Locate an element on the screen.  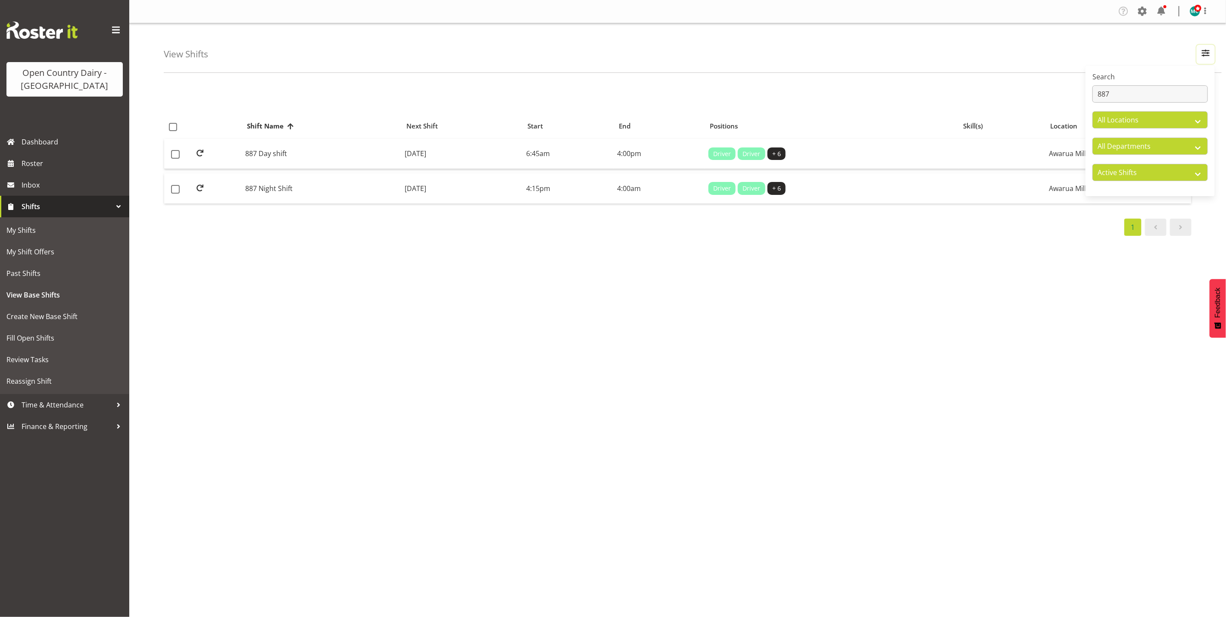
button: Filter Employees is located at coordinates (1206, 54).